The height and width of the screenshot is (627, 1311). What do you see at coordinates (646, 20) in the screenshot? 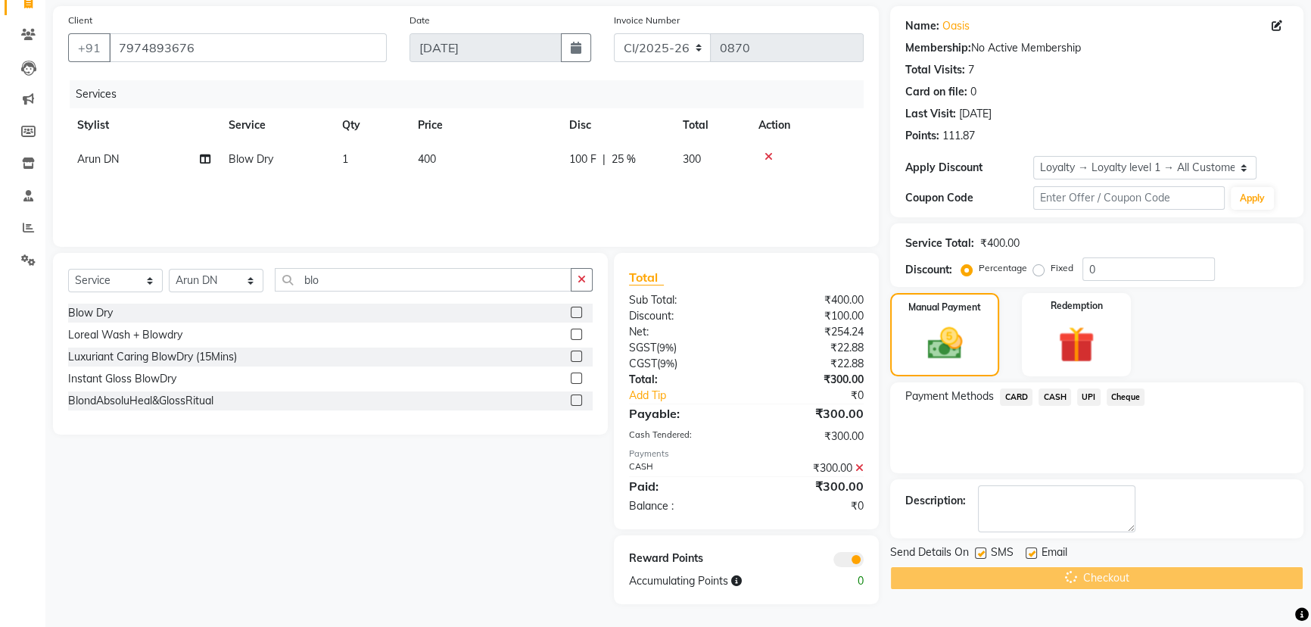
I see `label: Invoice Number` at bounding box center [646, 20].